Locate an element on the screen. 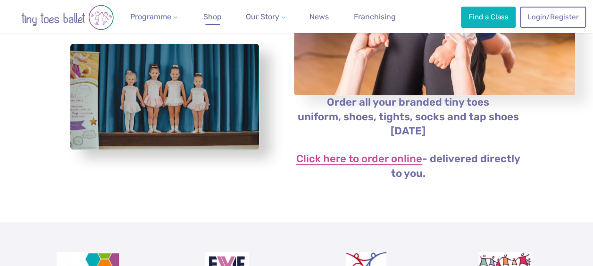  a: Shop is located at coordinates (212, 17).